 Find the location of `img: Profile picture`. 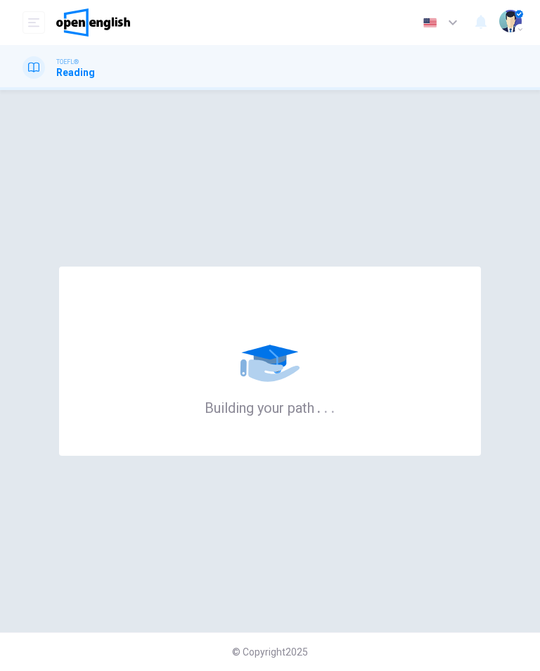

img: Profile picture is located at coordinates (511, 21).